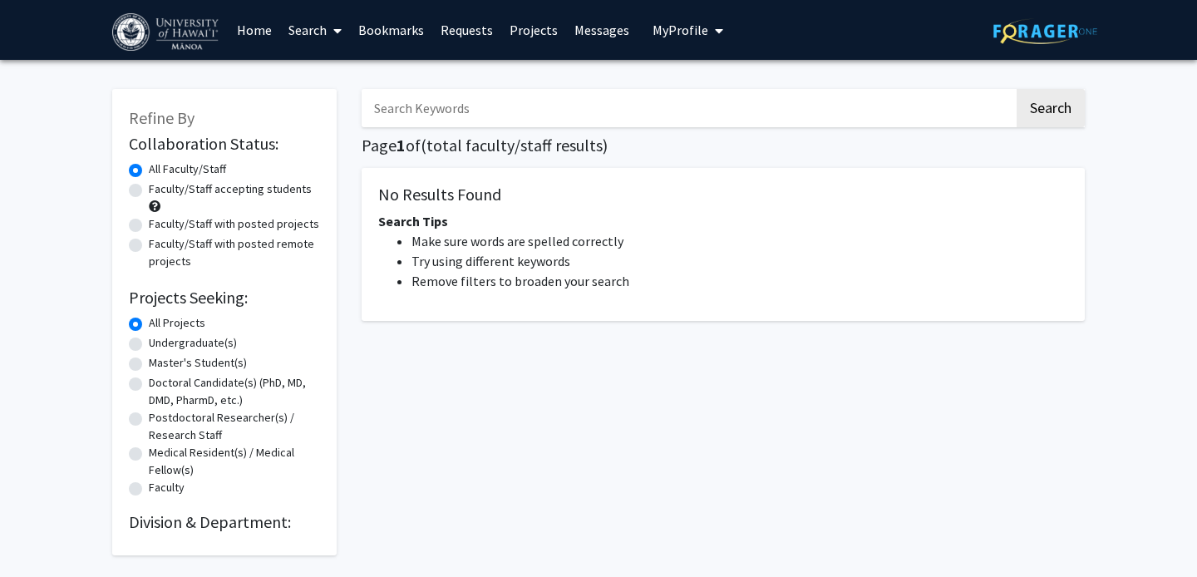 The image size is (1197, 577). Describe the element at coordinates (602, 30) in the screenshot. I see `a: Messages` at that location.